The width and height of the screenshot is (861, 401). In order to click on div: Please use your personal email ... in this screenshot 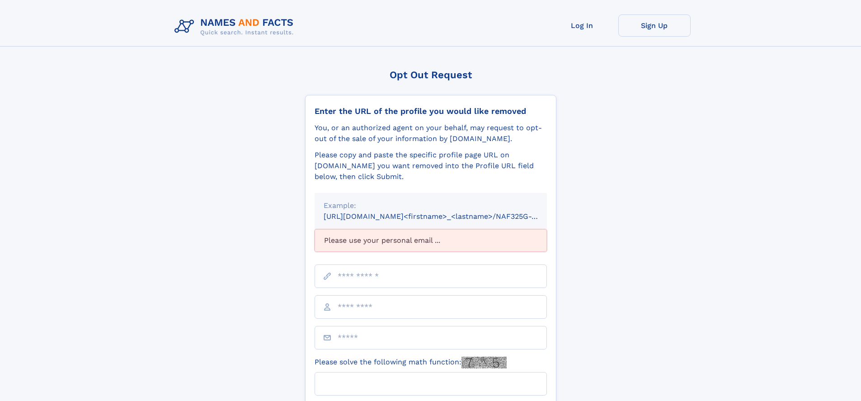, I will do `click(431, 240)`.